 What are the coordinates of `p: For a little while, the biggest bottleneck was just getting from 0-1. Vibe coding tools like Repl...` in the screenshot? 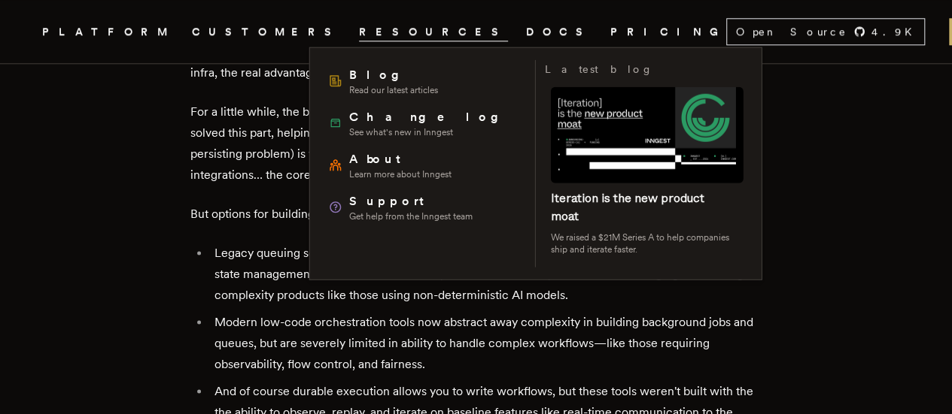 It's located at (476, 144).